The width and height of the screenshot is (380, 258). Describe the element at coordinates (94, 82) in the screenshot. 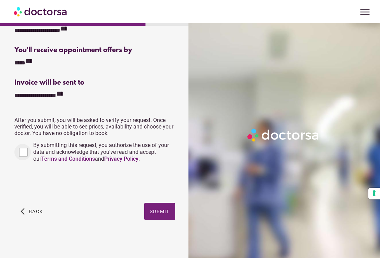

I see `div: Invoice will be sent to` at that location.